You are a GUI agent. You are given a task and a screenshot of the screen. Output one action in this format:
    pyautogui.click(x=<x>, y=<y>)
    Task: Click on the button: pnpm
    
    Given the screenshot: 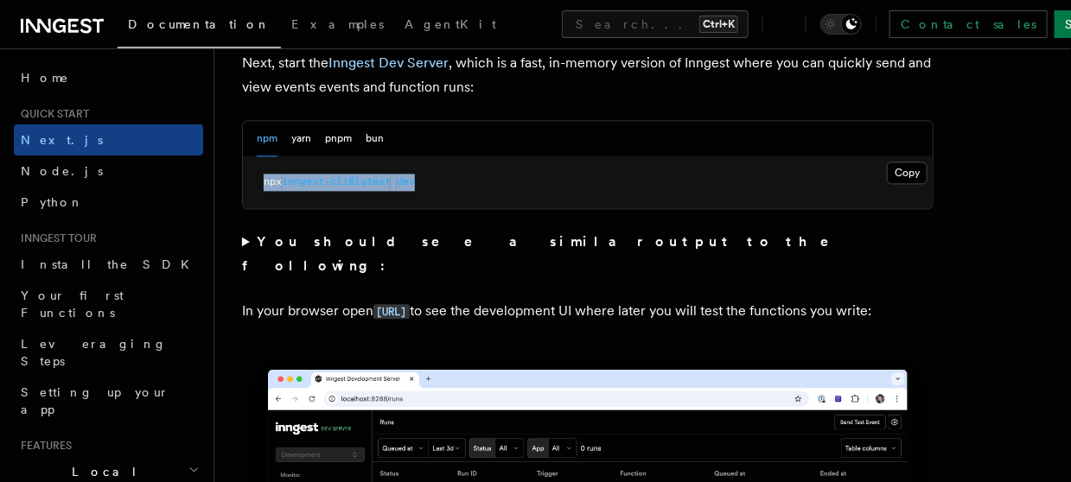 What is the action you would take?
    pyautogui.click(x=338, y=138)
    